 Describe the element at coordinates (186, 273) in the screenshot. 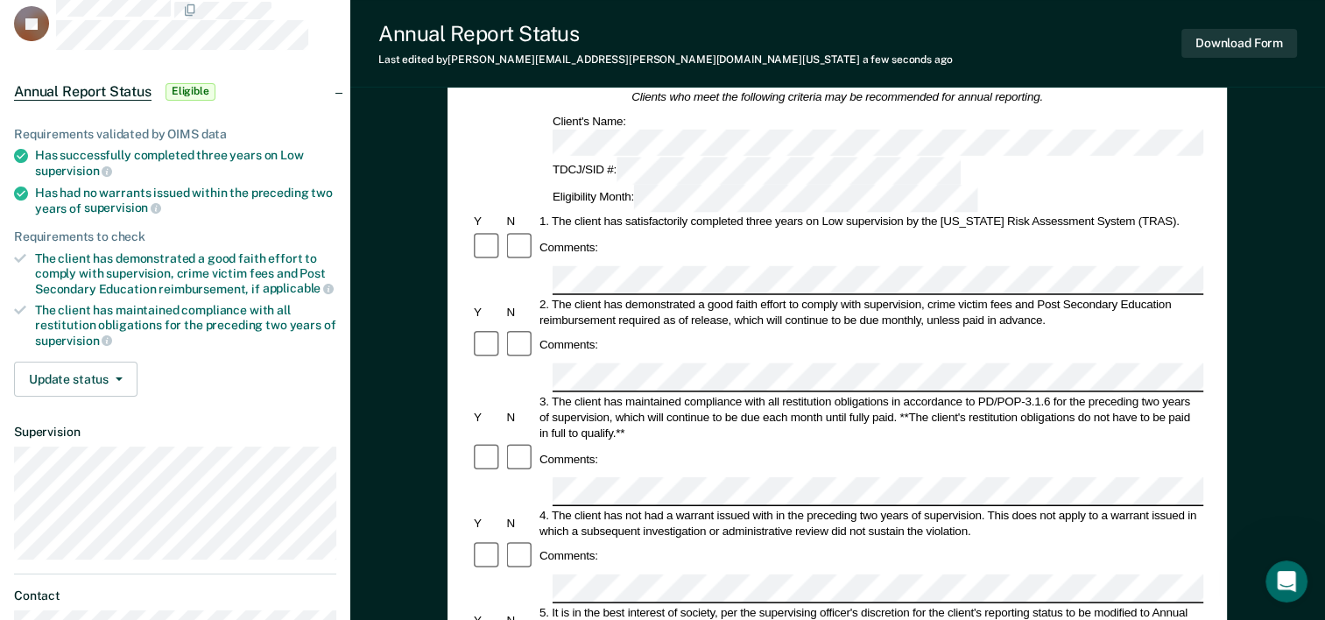

I see `div: The client has demonstrated a good faith effort to comply with supervision, crime victim fees and...` at that location.